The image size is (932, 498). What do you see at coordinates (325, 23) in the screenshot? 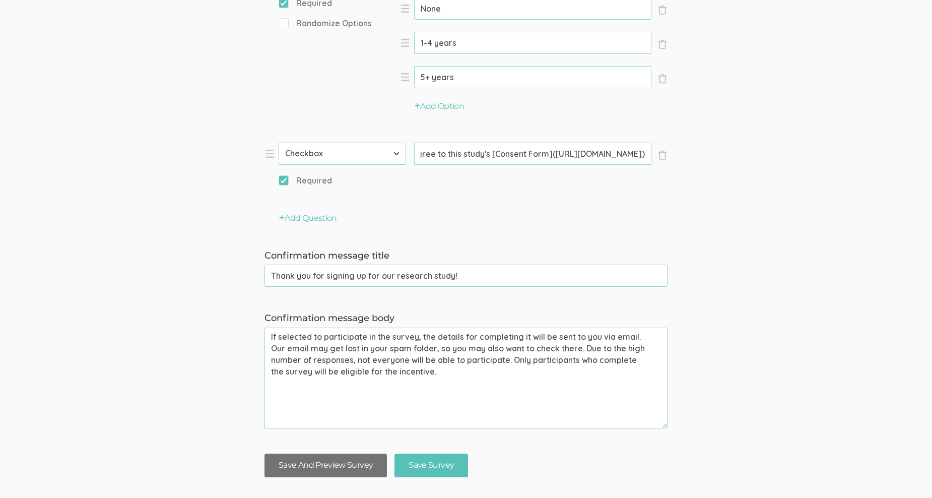
I see `span: Randomize Options` at bounding box center [325, 23].